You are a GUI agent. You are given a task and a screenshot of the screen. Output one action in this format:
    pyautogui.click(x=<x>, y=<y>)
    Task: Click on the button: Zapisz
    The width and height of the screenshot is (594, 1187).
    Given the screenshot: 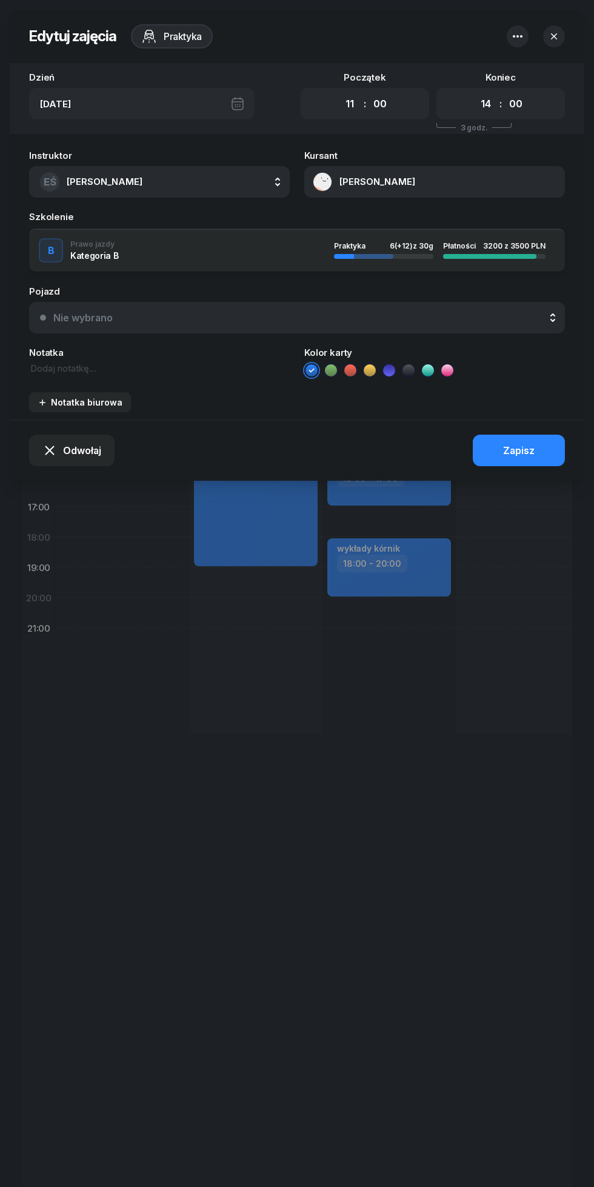 What is the action you would take?
    pyautogui.click(x=519, y=450)
    